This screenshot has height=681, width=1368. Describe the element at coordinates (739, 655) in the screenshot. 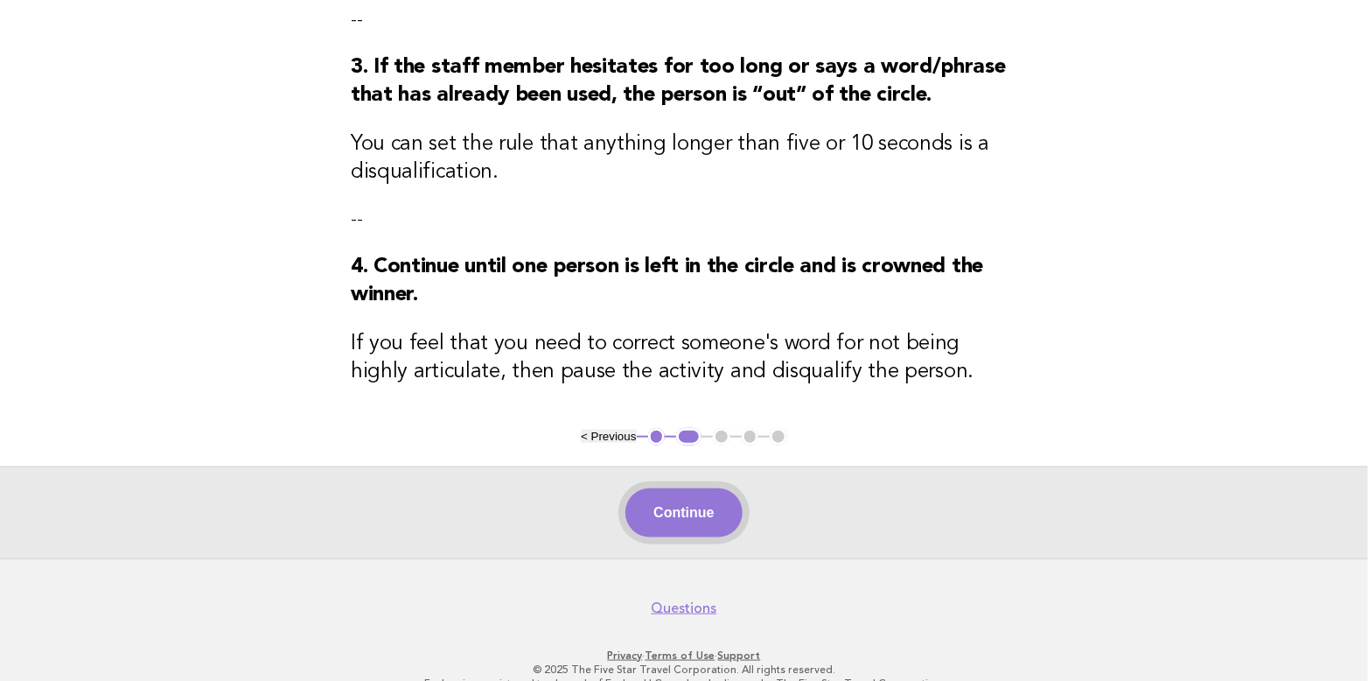

I see `a: Support` at that location.